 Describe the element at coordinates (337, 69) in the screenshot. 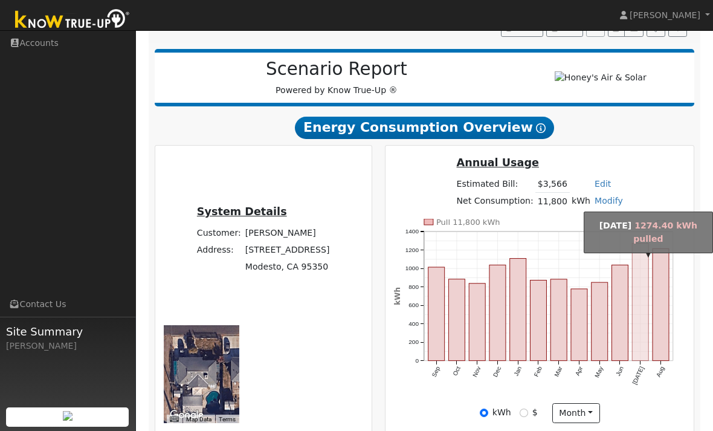

I see `h2: Scenario Report` at that location.